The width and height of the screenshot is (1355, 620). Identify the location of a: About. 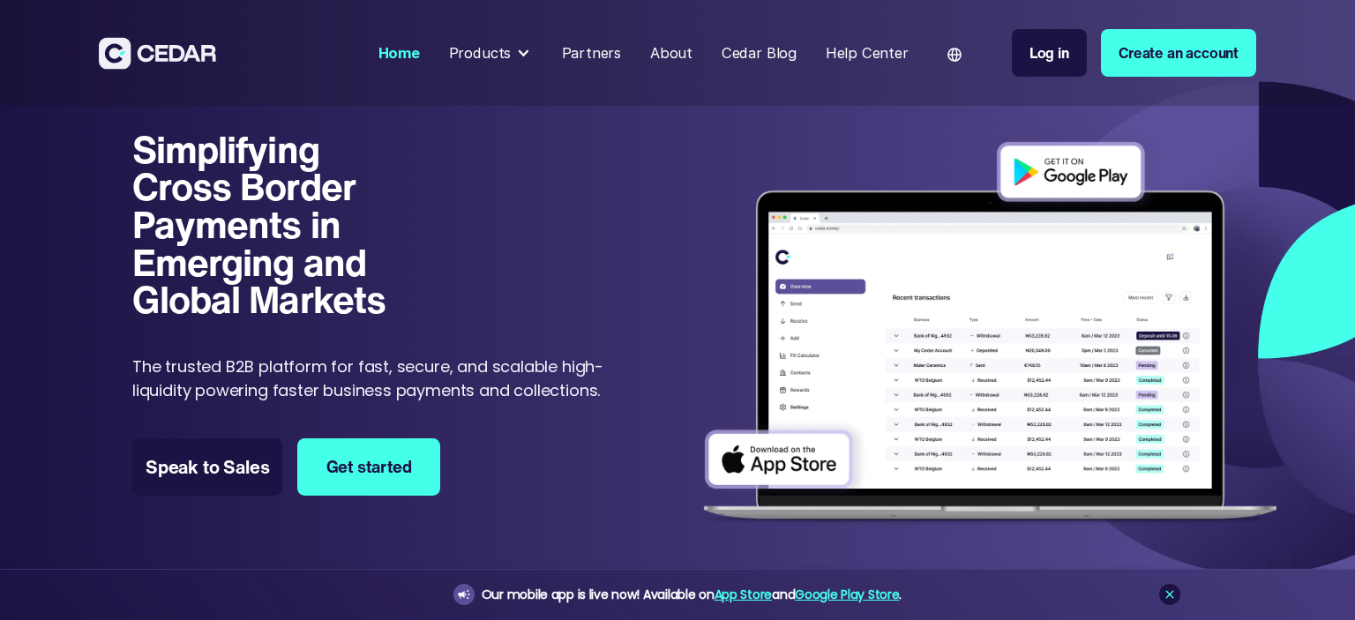
(671, 53).